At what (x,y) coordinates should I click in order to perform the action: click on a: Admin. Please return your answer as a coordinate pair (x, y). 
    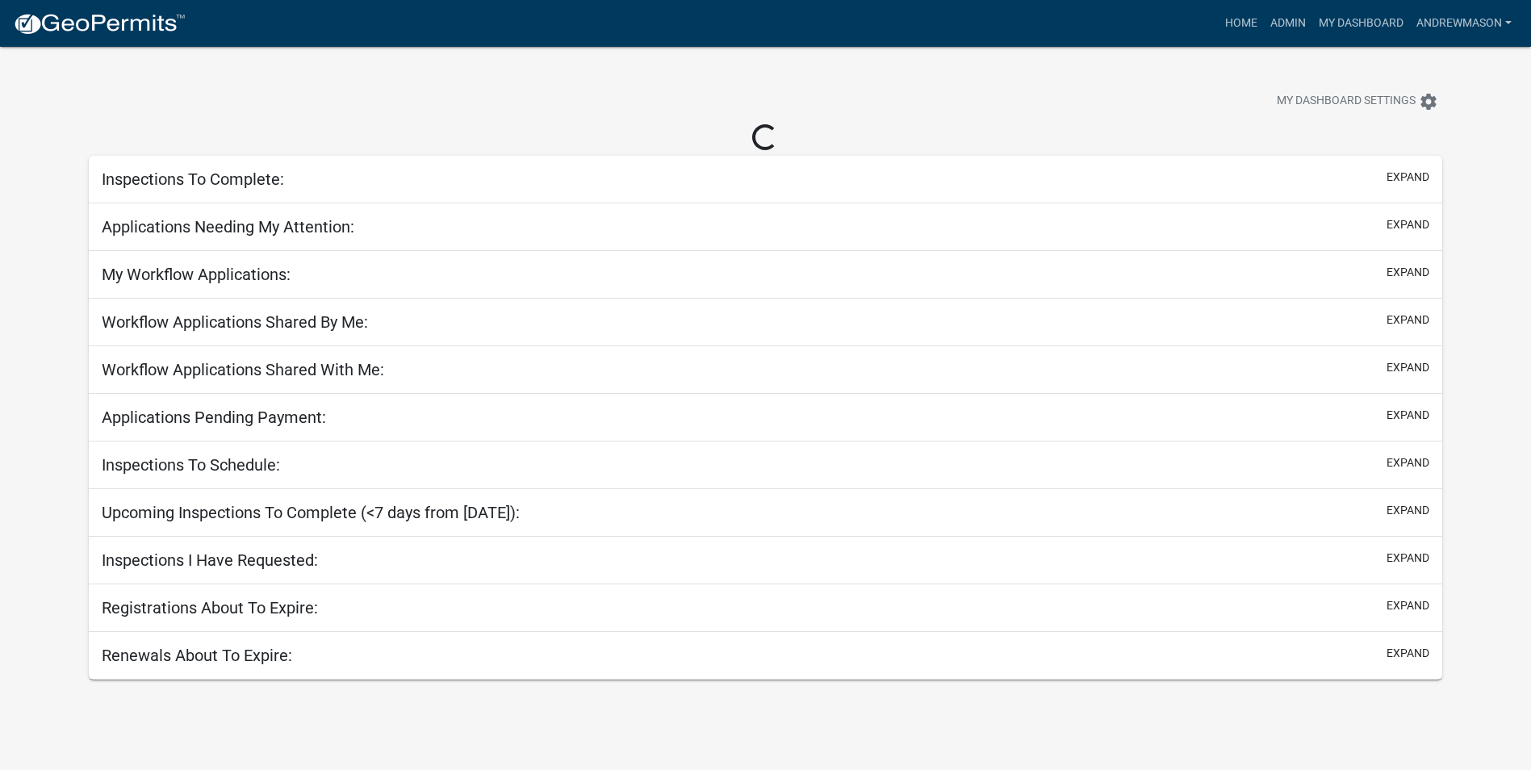
    Looking at the image, I should click on (1288, 23).